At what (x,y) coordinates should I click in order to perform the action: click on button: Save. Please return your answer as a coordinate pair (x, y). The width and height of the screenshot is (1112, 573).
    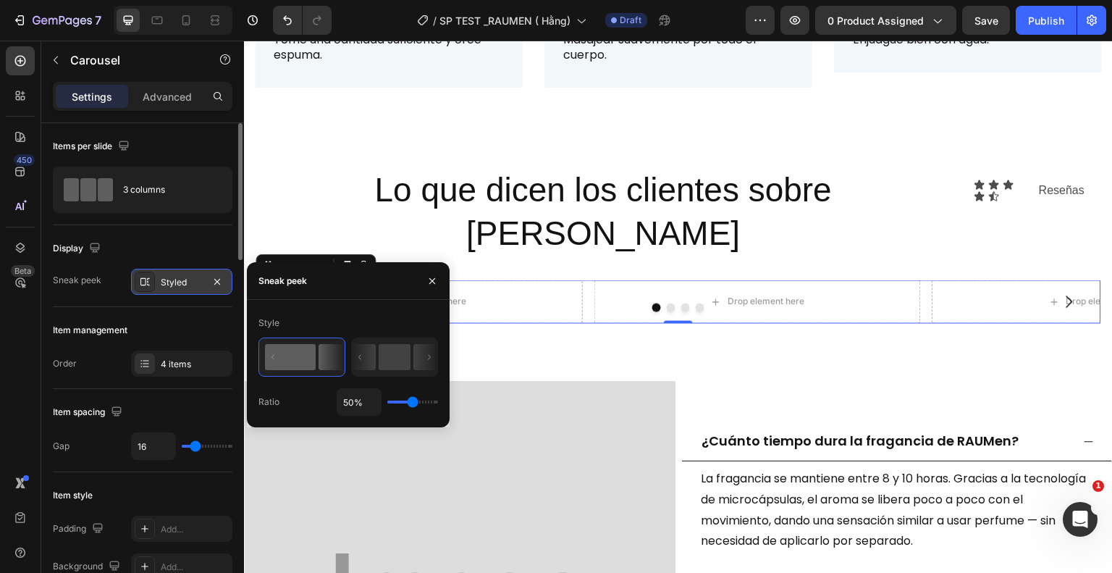
    Looking at the image, I should click on (986, 20).